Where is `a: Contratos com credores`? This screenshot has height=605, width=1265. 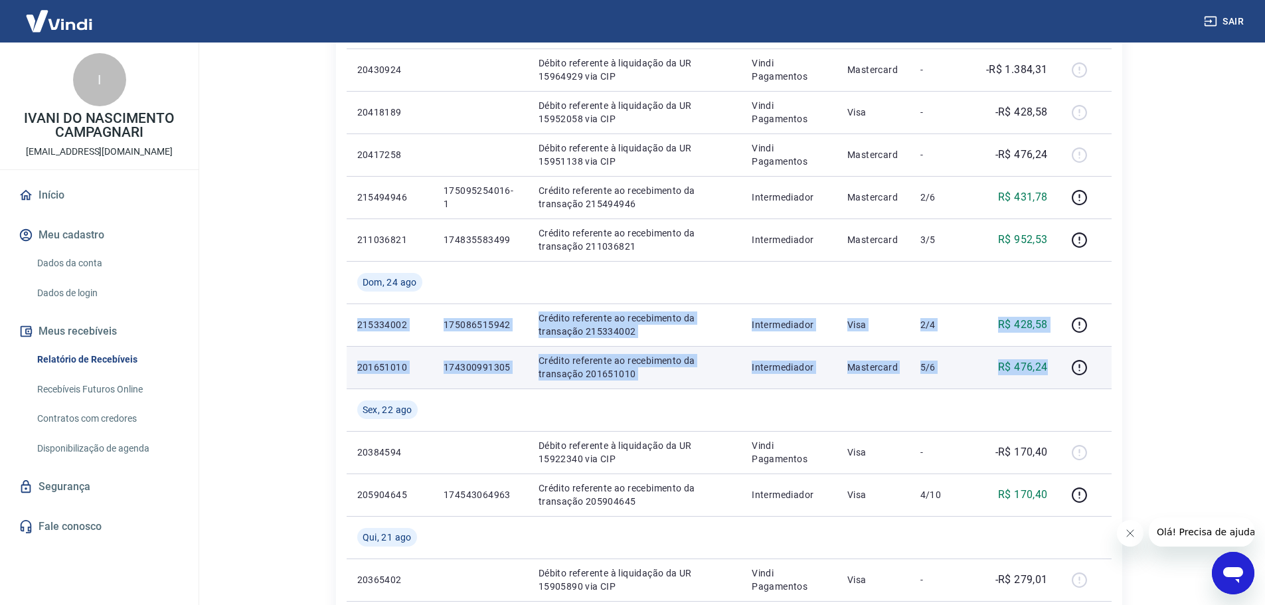
a: Contratos com credores is located at coordinates (107, 418).